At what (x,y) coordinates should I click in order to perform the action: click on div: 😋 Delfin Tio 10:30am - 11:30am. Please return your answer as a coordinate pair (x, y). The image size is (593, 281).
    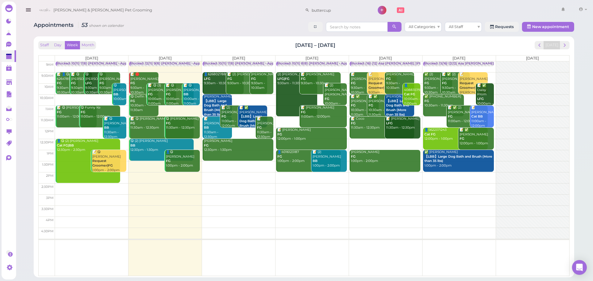
    Looking at the image, I should click on (144, 104).